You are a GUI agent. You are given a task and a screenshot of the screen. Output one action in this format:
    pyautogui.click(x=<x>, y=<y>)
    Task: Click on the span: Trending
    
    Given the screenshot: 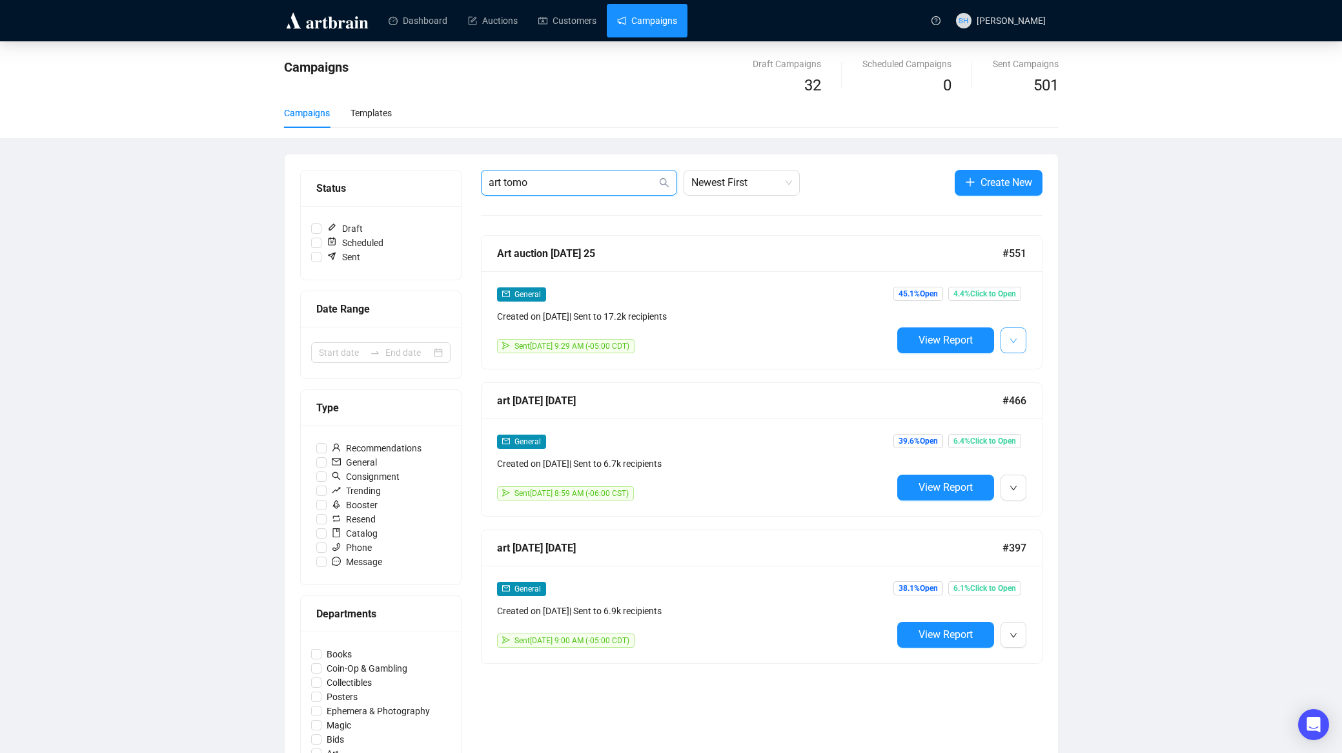 What is the action you would take?
    pyautogui.click(x=356, y=491)
    